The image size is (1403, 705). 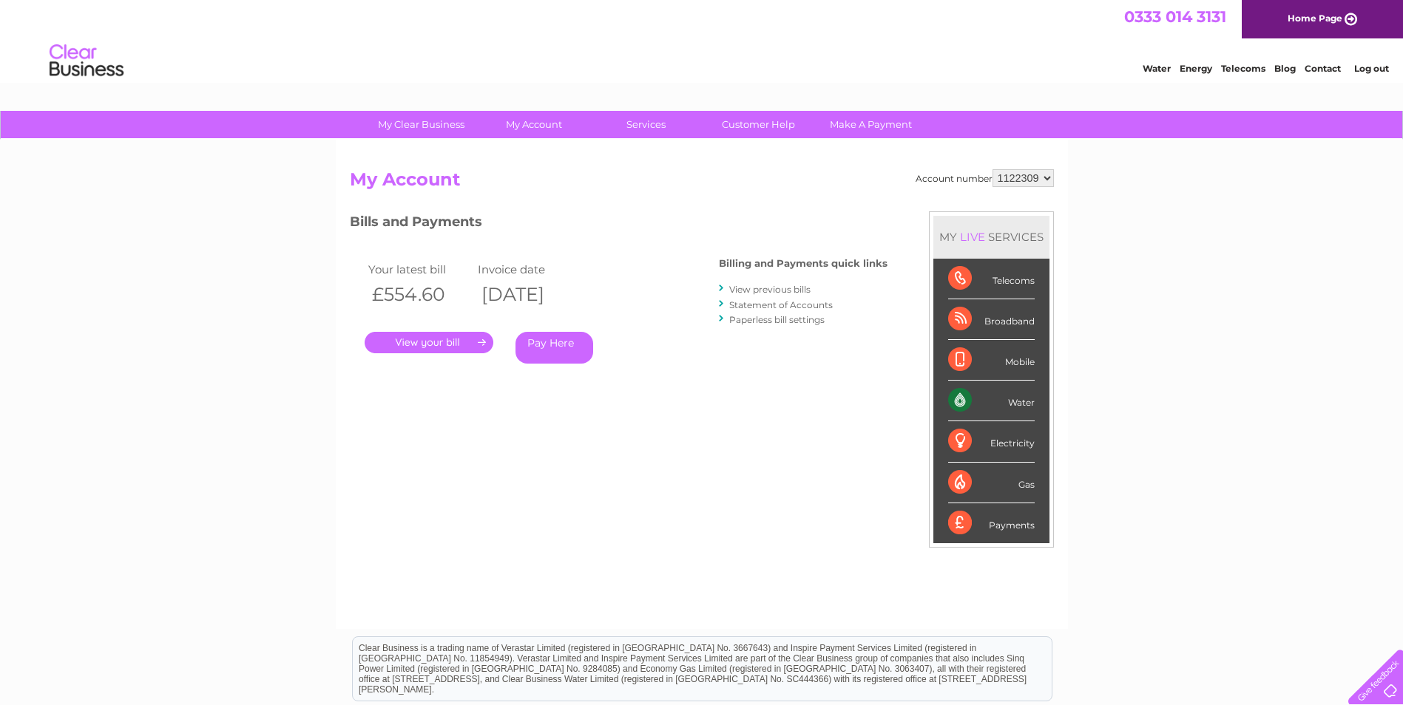 I want to click on a: Log out, so click(x=1371, y=68).